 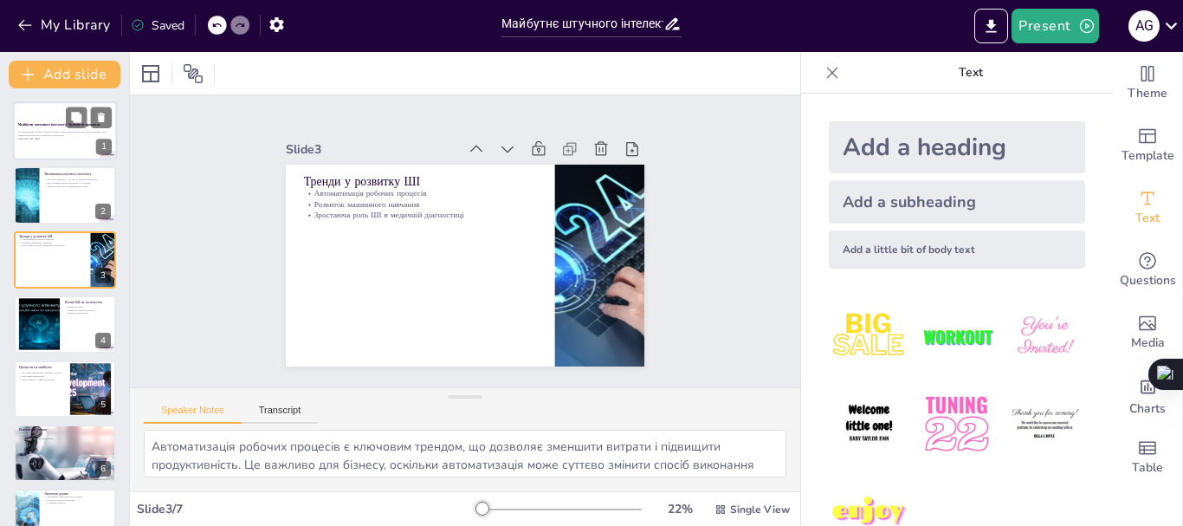 What do you see at coordinates (1148, 208) in the screenshot?
I see `div: Add text boxes` at bounding box center [1148, 208].